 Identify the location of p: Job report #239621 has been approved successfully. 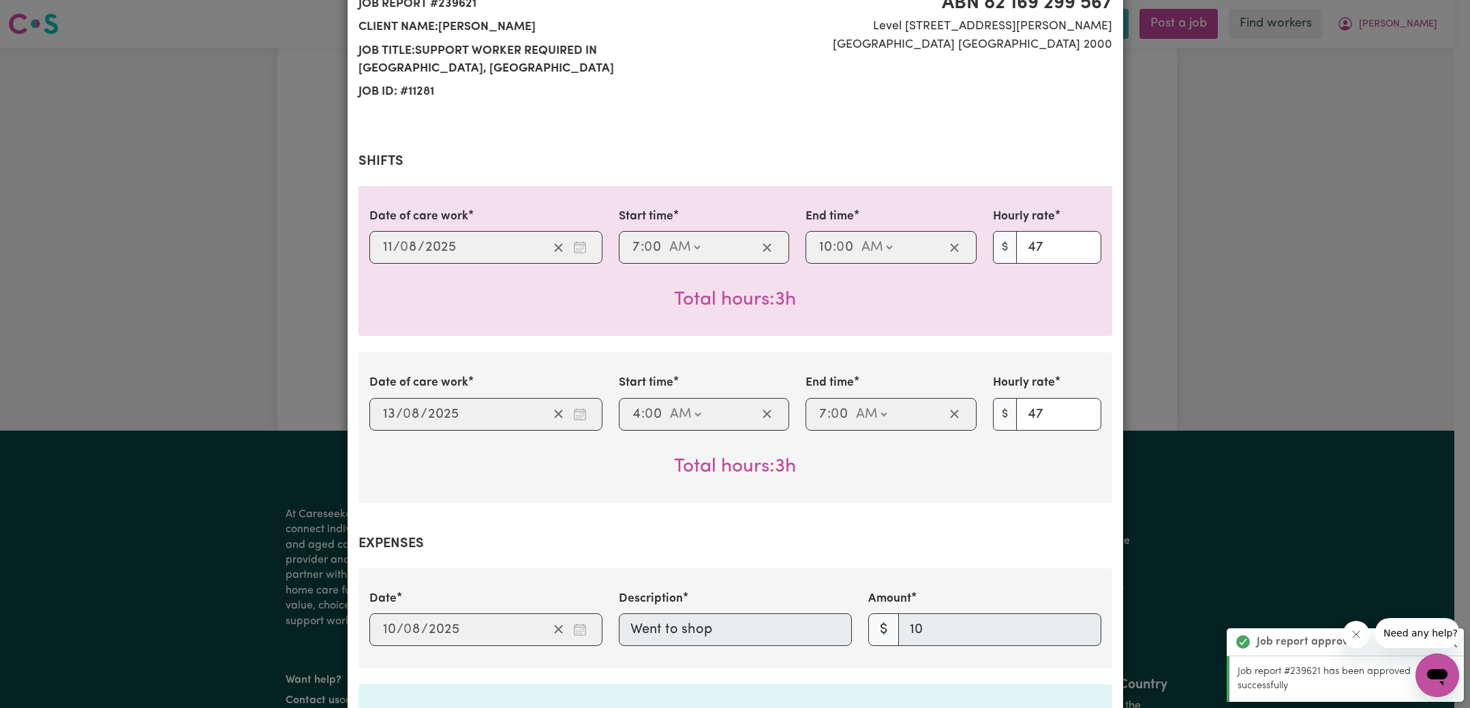
(1347, 679).